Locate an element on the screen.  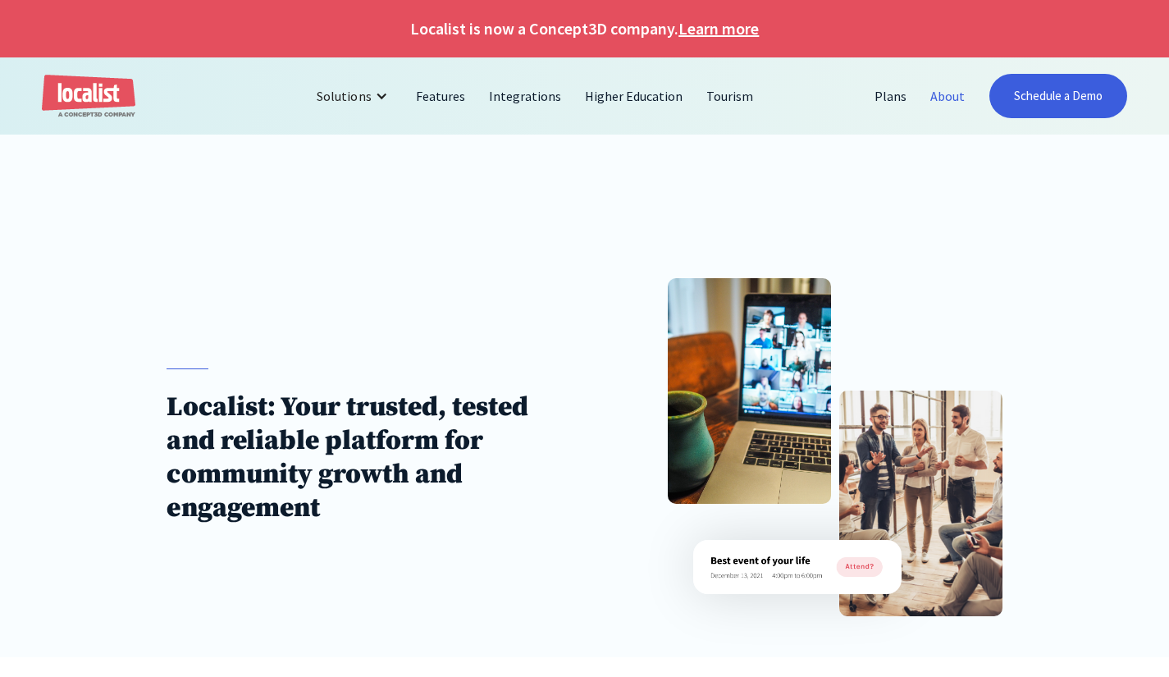
a: Learn more is located at coordinates (719, 29).